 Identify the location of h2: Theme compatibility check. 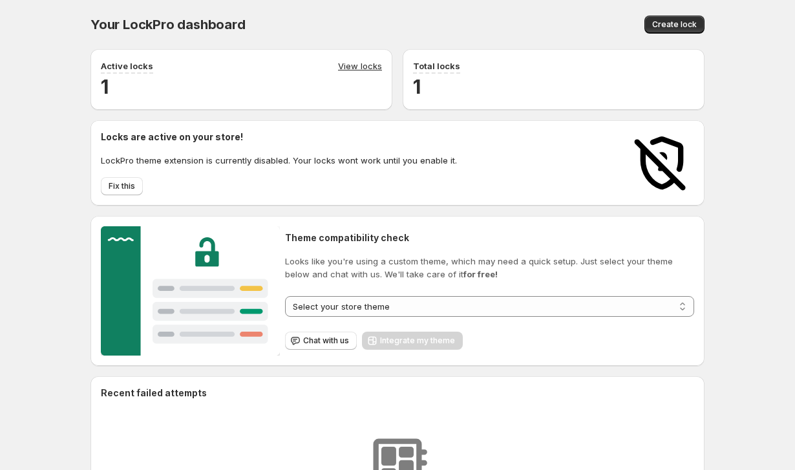
(489, 238).